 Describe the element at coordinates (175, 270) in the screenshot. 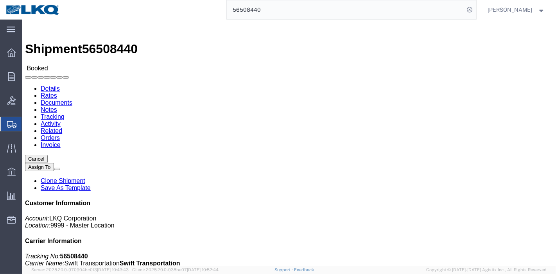

I see `span: Client: 2025.20.0-035ba07` at that location.